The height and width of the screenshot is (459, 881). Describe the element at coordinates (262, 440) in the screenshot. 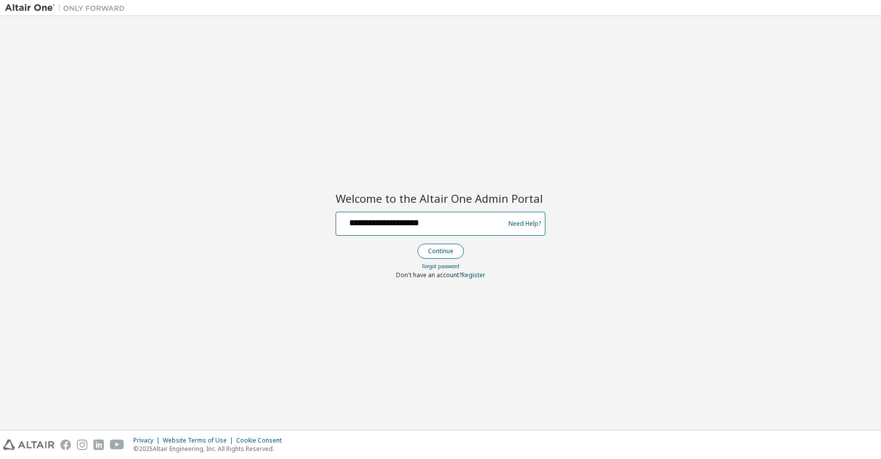

I see `div: Cookie Consent` at that location.